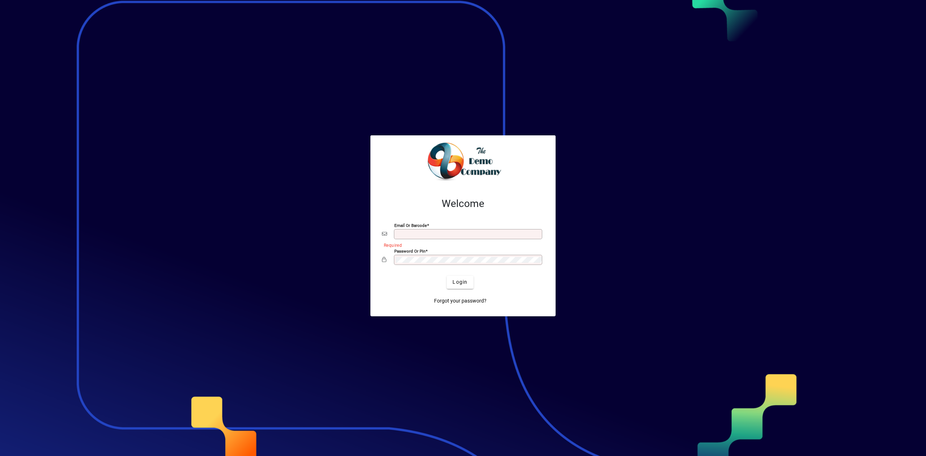 The height and width of the screenshot is (456, 926). What do you see at coordinates (460, 301) in the screenshot?
I see `span: Forgot your password?` at bounding box center [460, 301].